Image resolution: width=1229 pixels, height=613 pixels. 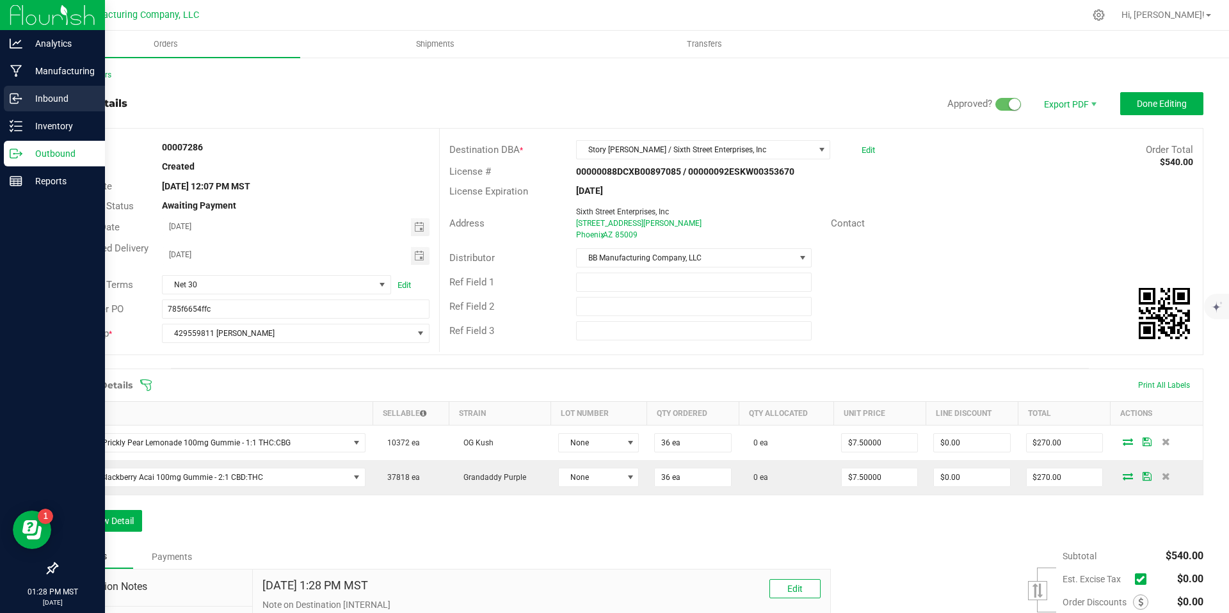 What do you see at coordinates (411, 413) in the screenshot?
I see `th: Sellable` at bounding box center [411, 413].